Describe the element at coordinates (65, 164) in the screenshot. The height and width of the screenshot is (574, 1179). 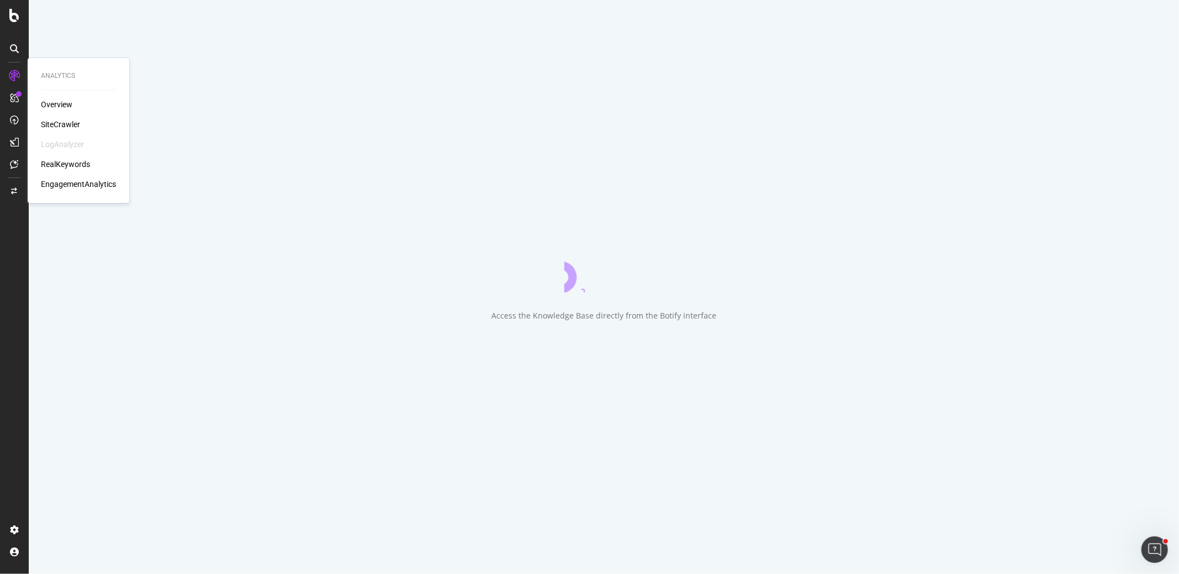
I see `div: RealKeywords` at that location.